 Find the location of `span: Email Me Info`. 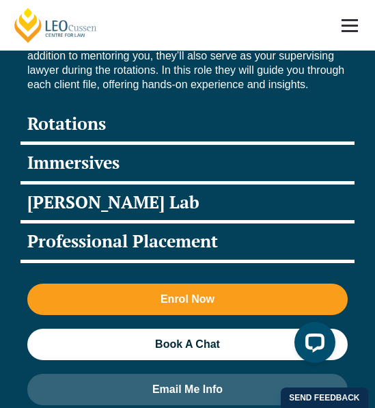

span: Email Me Info is located at coordinates (187, 390).